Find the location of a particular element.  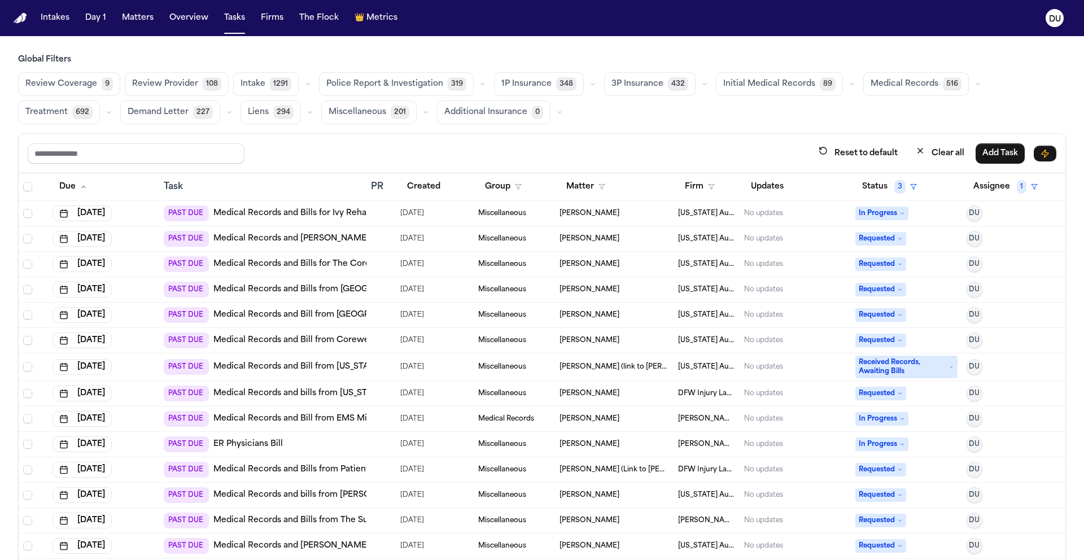

span: 432 is located at coordinates (678, 84).